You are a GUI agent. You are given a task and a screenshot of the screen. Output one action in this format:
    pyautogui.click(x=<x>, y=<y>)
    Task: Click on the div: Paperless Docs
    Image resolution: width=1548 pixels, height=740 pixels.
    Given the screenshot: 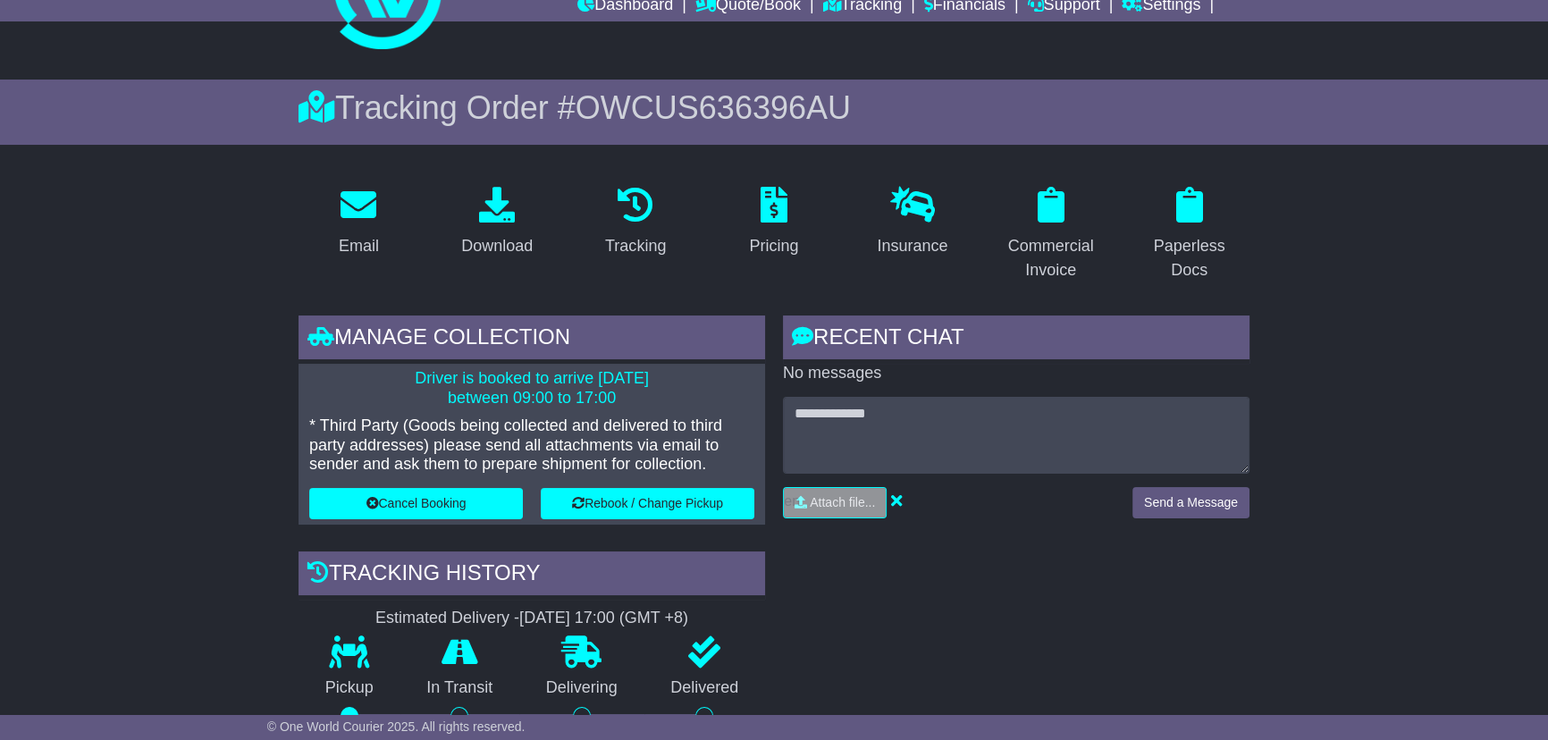 What is the action you would take?
    pyautogui.click(x=1189, y=258)
    